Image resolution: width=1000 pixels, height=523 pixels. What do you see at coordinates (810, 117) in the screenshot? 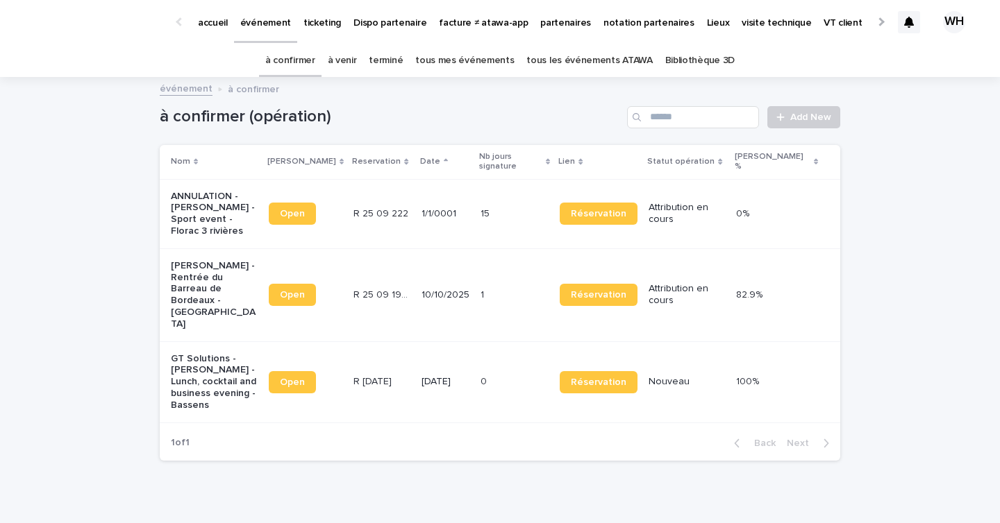
I see `span: Add New` at bounding box center [810, 117].